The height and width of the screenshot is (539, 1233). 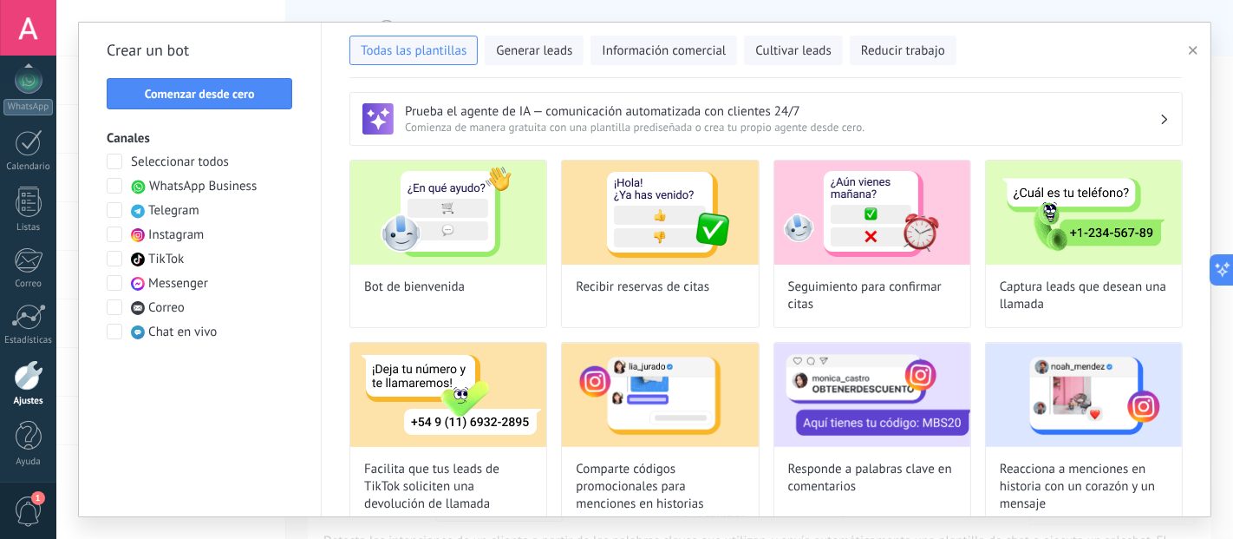 I want to click on img: Seguimiento para confirmar citas, so click(x=873, y=213).